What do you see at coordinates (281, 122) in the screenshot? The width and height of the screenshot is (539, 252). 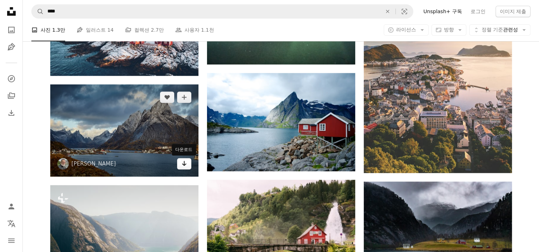 I see `img: 수역 앞의 빨간색과 흰색 목조 주택` at bounding box center [281, 122].